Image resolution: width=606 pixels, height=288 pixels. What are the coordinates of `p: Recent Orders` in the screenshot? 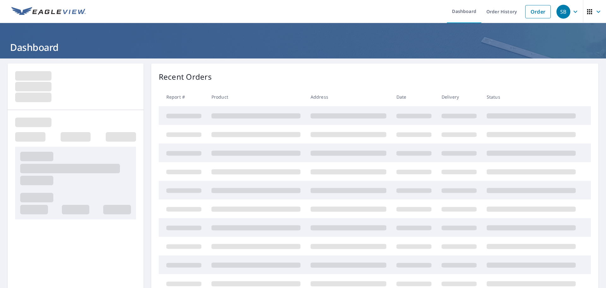 It's located at (185, 77).